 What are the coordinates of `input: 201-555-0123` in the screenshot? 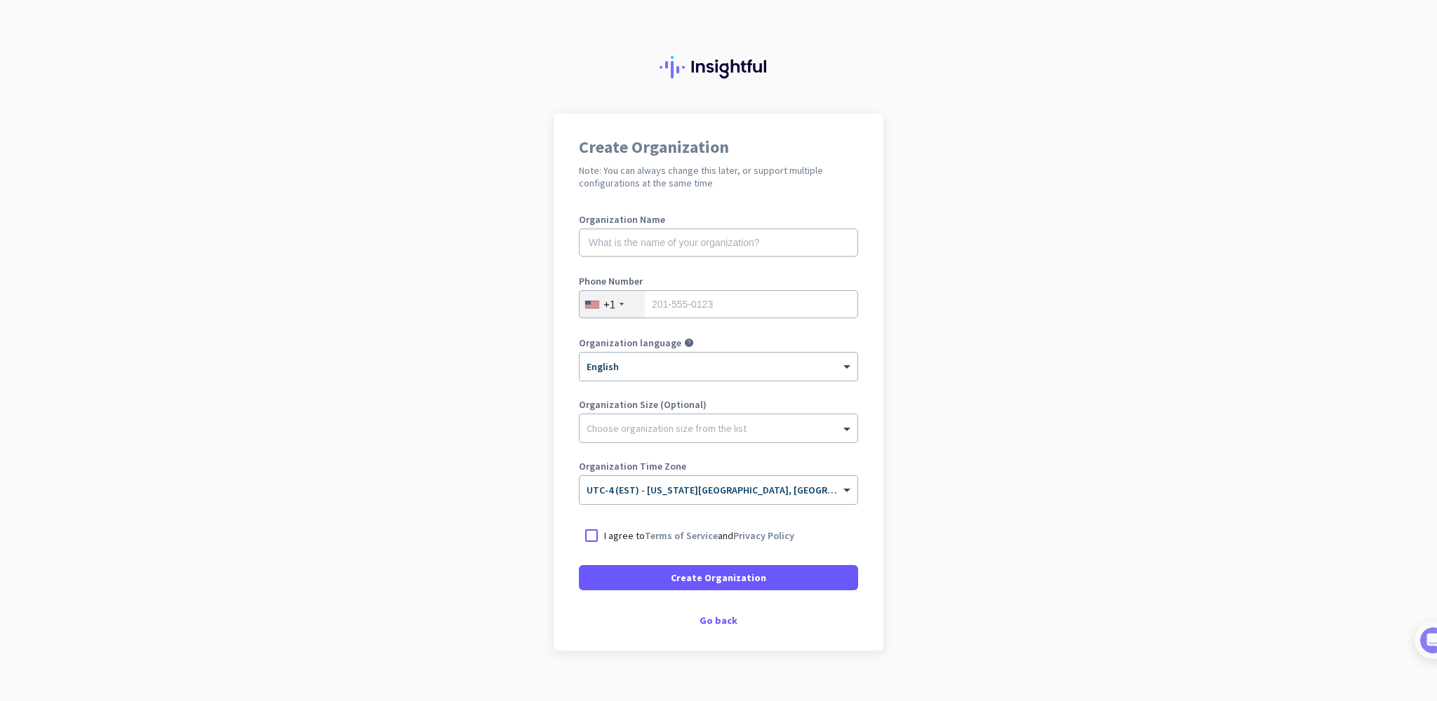 It's located at (718, 304).